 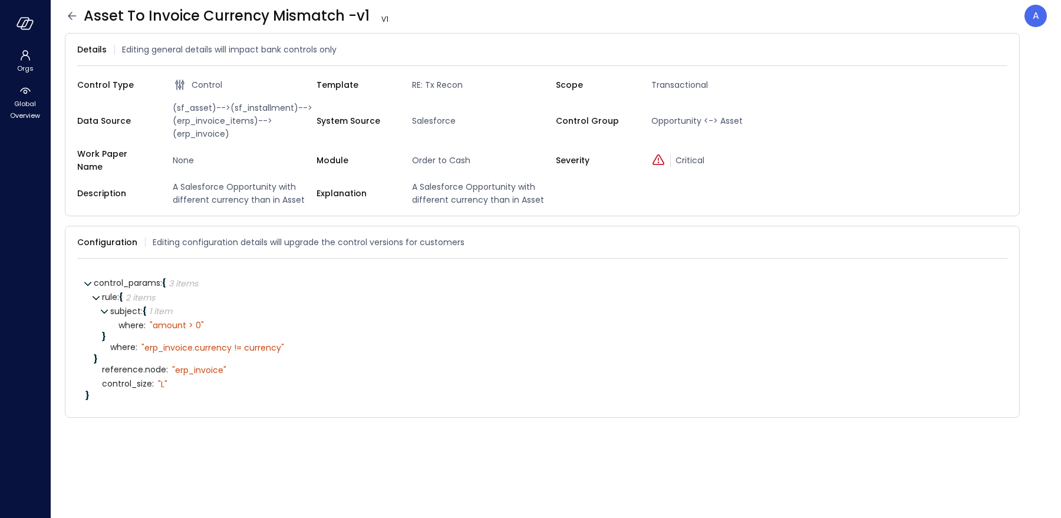 What do you see at coordinates (183, 283) in the screenshot?
I see `div: 3 items` at bounding box center [183, 283].